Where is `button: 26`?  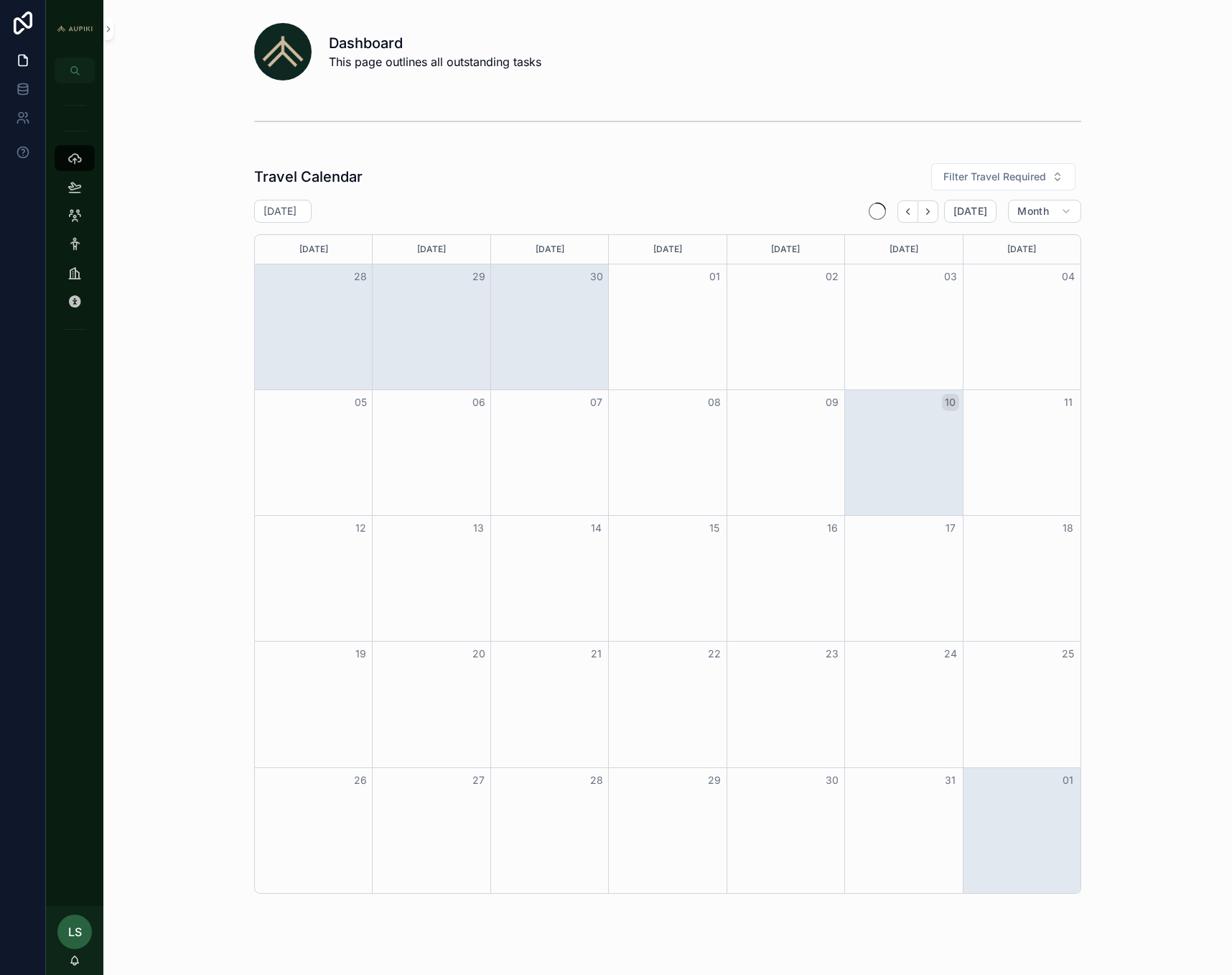 button: 26 is located at coordinates (360, 780).